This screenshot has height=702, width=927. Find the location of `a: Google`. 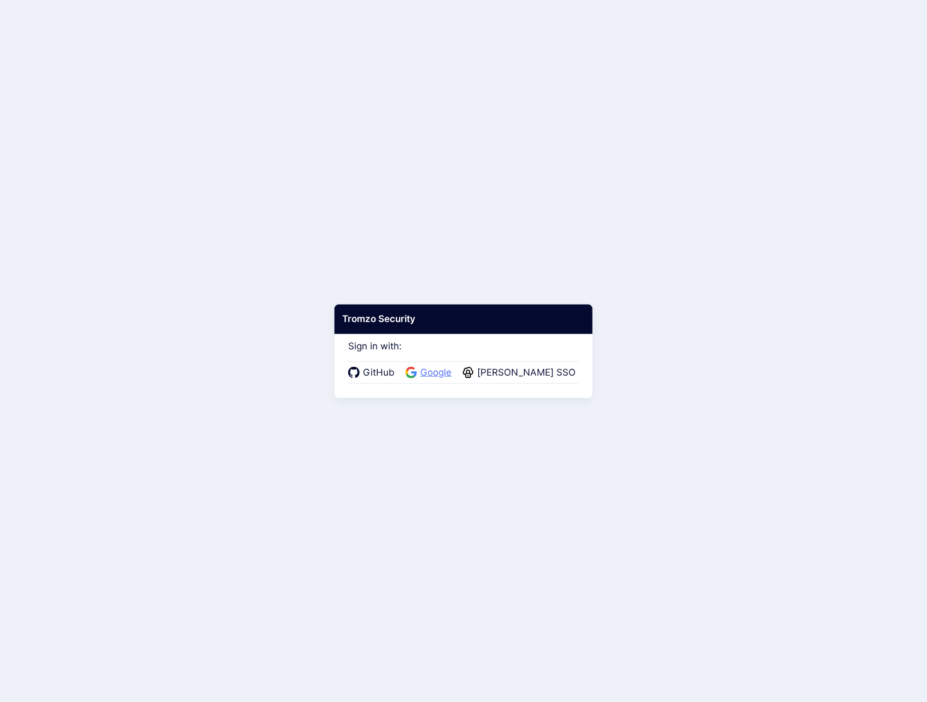

a: Google is located at coordinates (430, 373).